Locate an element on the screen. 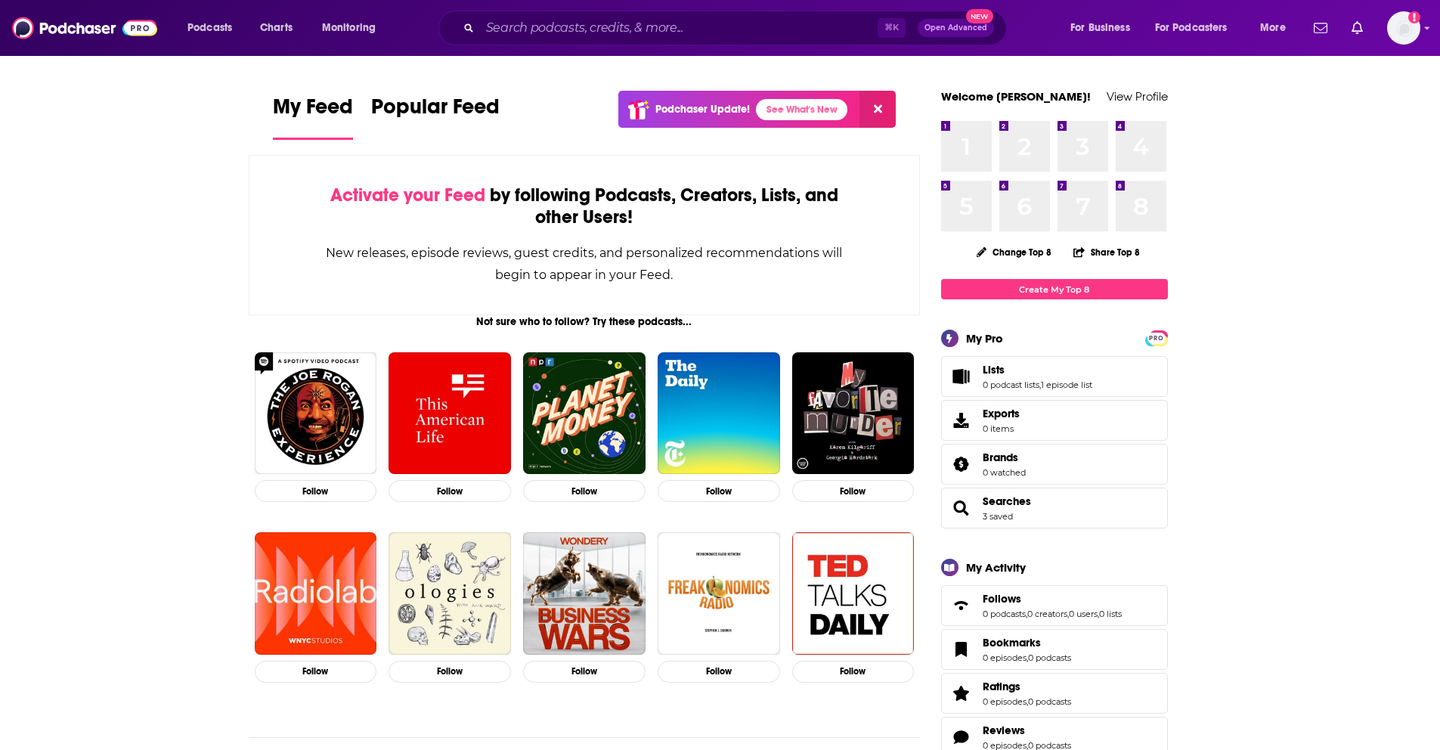  div: Not sure who to follow? Try these podcasts... is located at coordinates (584, 321).